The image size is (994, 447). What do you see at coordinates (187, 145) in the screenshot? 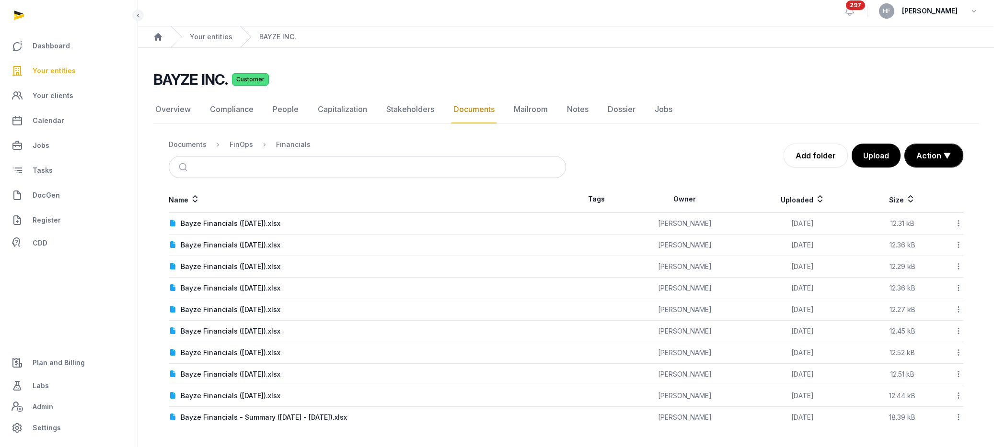
I see `div: Documents` at bounding box center [187, 145].